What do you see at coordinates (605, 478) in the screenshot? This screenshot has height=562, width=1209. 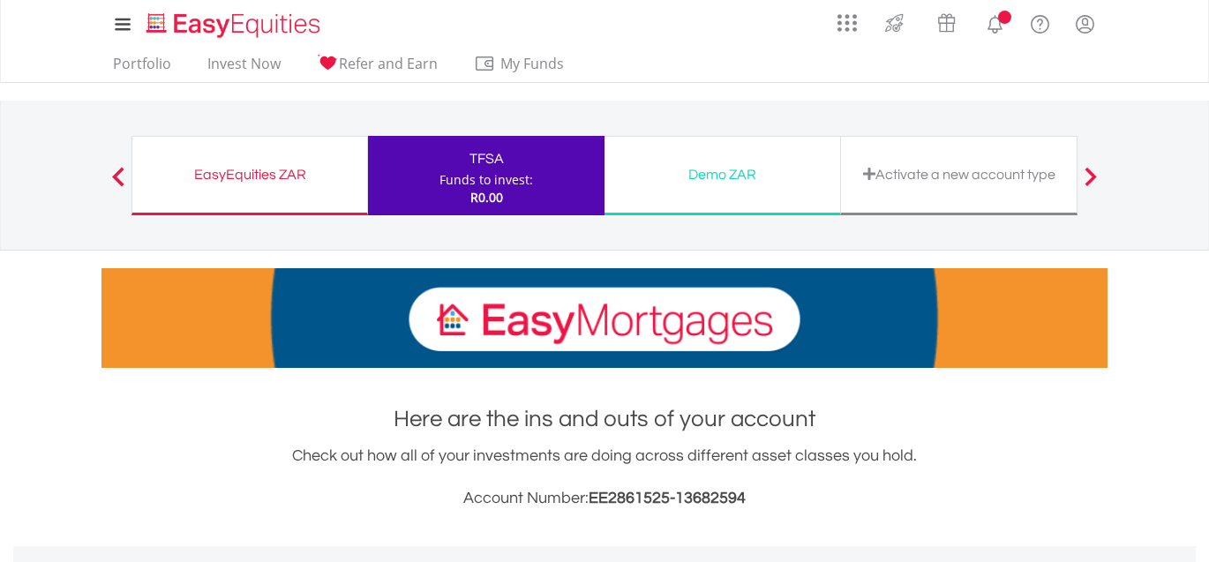 I see `div: Check out how all of your investments are doing across different asset classes you hold.` at bounding box center [605, 478].